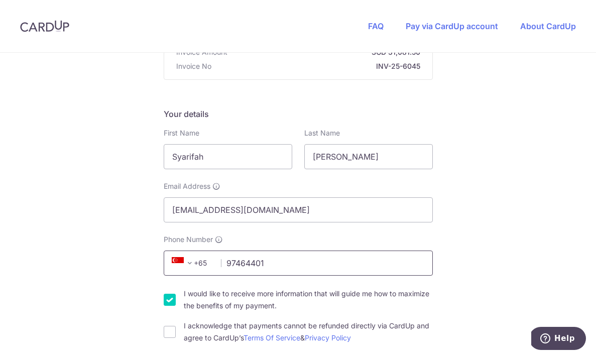 The width and height of the screenshot is (596, 357). I want to click on label: Last Name, so click(322, 133).